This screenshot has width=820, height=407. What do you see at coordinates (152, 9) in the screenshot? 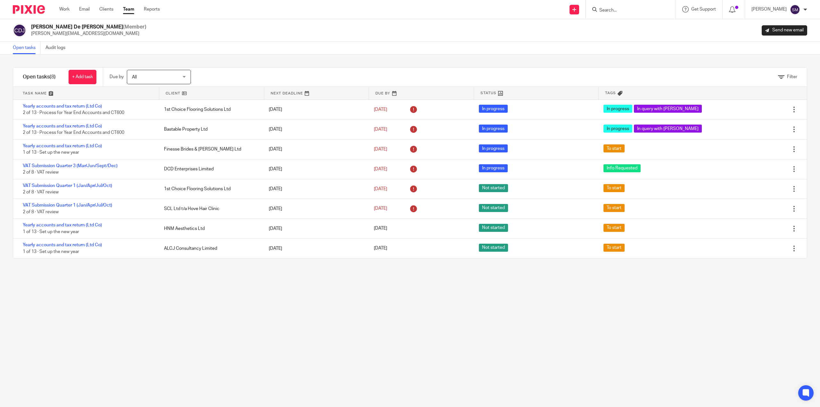
I see `a: Reports` at bounding box center [152, 9].